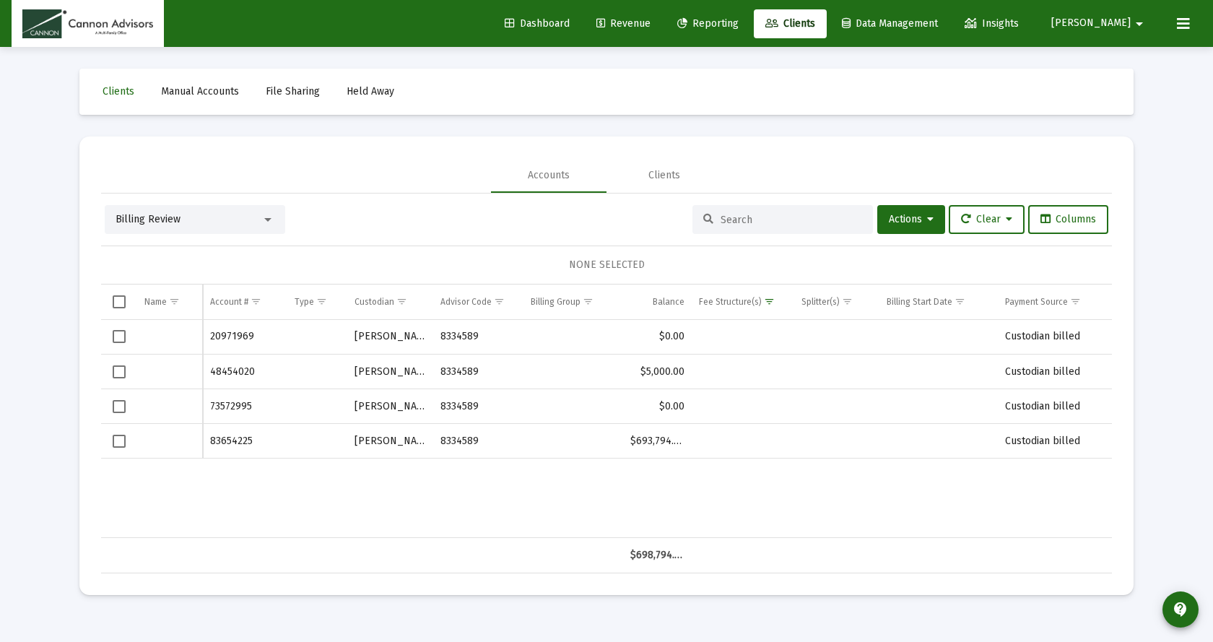 This screenshot has height=642, width=1213. What do you see at coordinates (623, 23) in the screenshot?
I see `span: Revenue` at bounding box center [623, 23].